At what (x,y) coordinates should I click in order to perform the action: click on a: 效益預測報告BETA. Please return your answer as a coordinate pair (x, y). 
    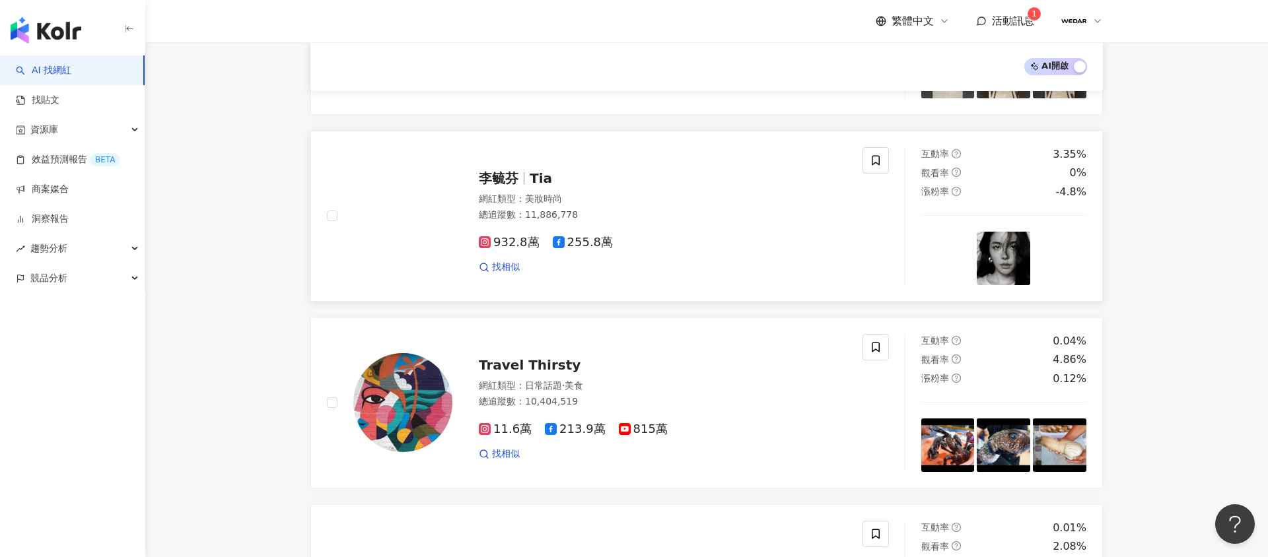
    Looking at the image, I should click on (68, 160).